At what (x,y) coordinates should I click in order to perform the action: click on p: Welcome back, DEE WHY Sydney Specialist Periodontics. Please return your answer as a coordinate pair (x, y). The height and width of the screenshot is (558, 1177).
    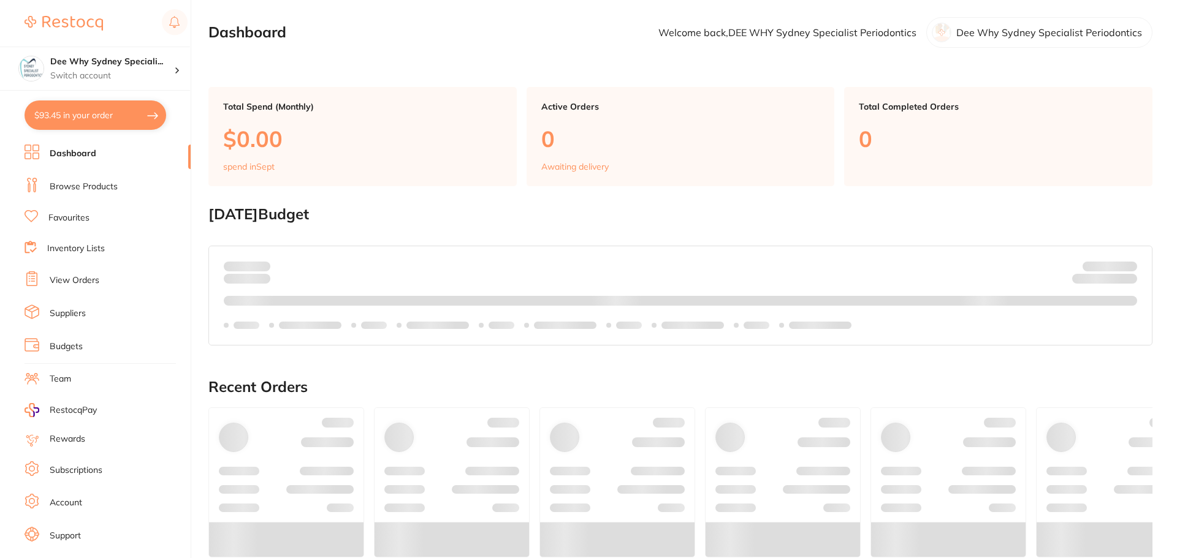
    Looking at the image, I should click on (787, 32).